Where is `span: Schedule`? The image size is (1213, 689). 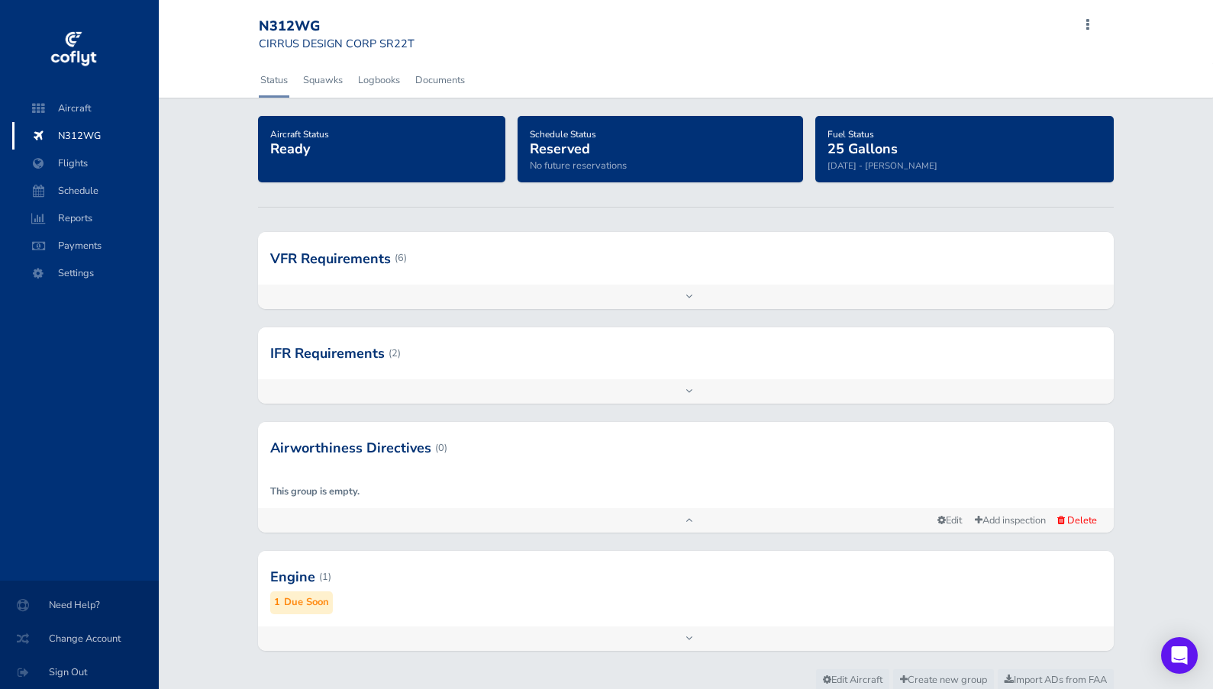 span: Schedule is located at coordinates (86, 191).